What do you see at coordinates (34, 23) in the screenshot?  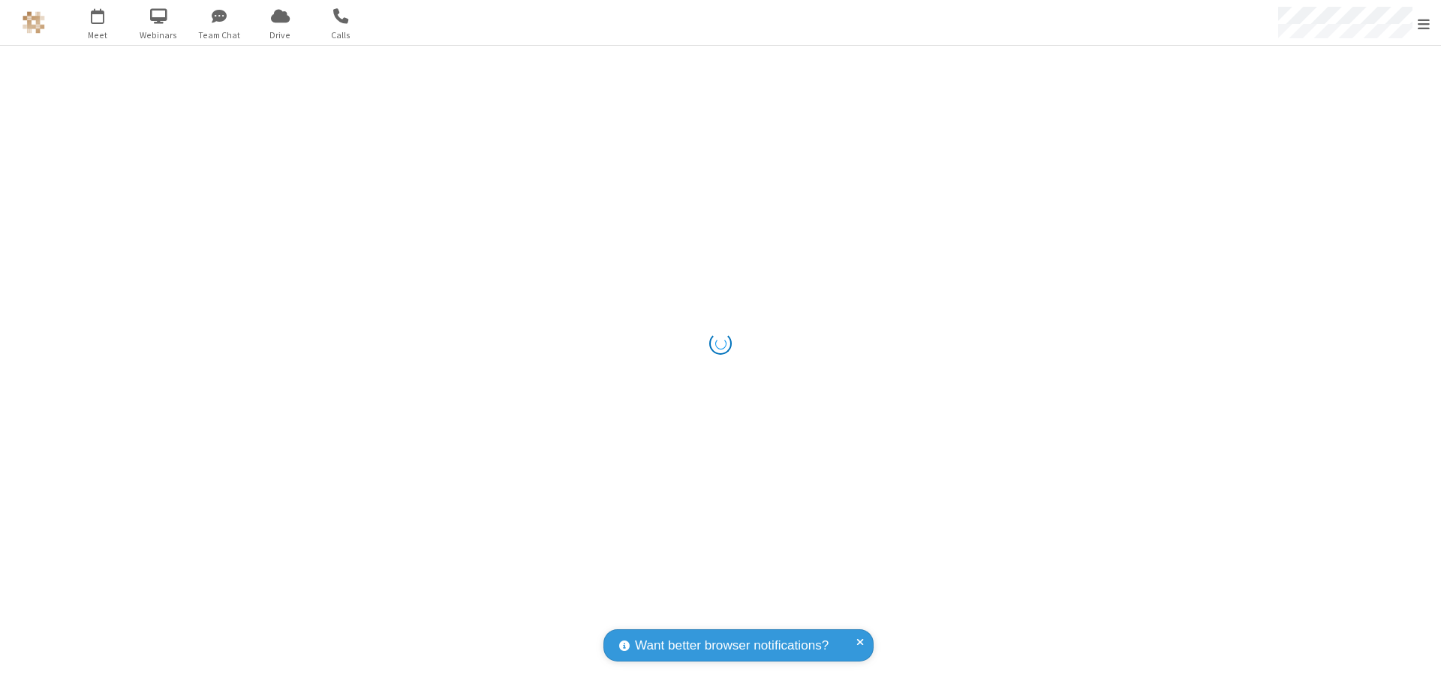 I see `img: QA Selenium DO NOT DELETE OR CHANGE` at bounding box center [34, 23].